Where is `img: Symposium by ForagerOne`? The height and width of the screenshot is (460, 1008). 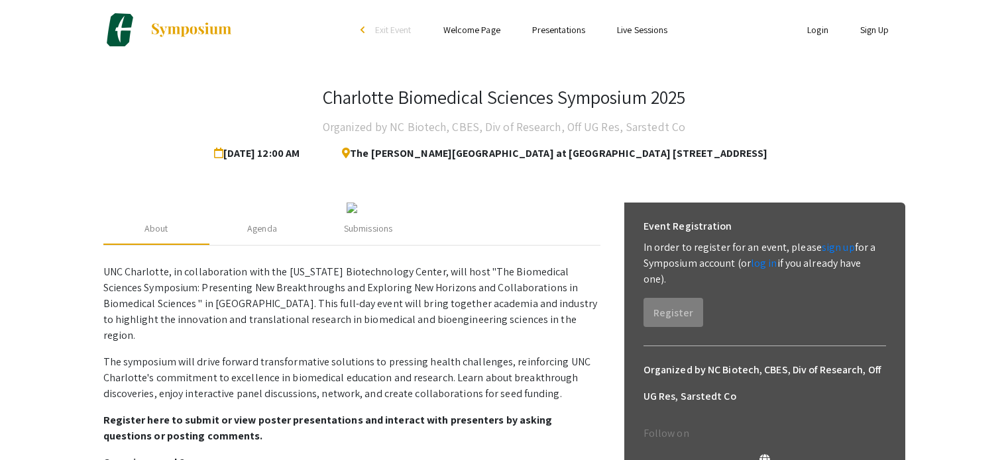 img: Symposium by ForagerOne is located at coordinates (191, 30).